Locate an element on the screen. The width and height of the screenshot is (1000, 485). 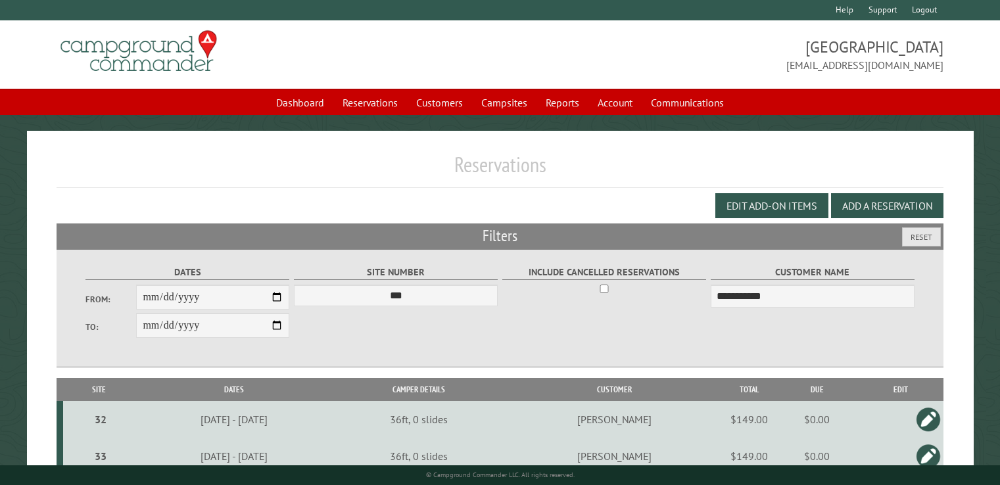
th: Total is located at coordinates (750, 389).